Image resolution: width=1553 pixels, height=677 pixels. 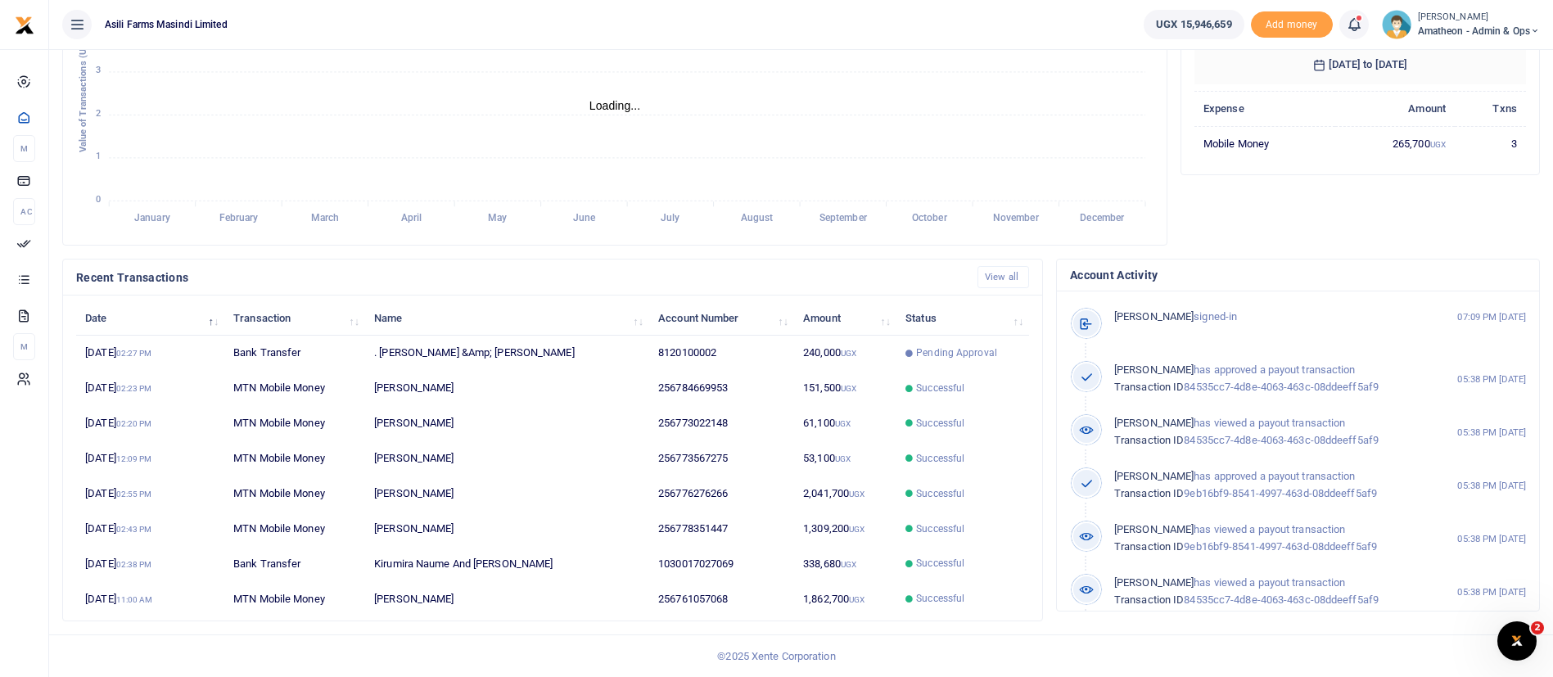 What do you see at coordinates (83, 92) in the screenshot?
I see `text: Value of Transactions (UGX )` at bounding box center [83, 92].